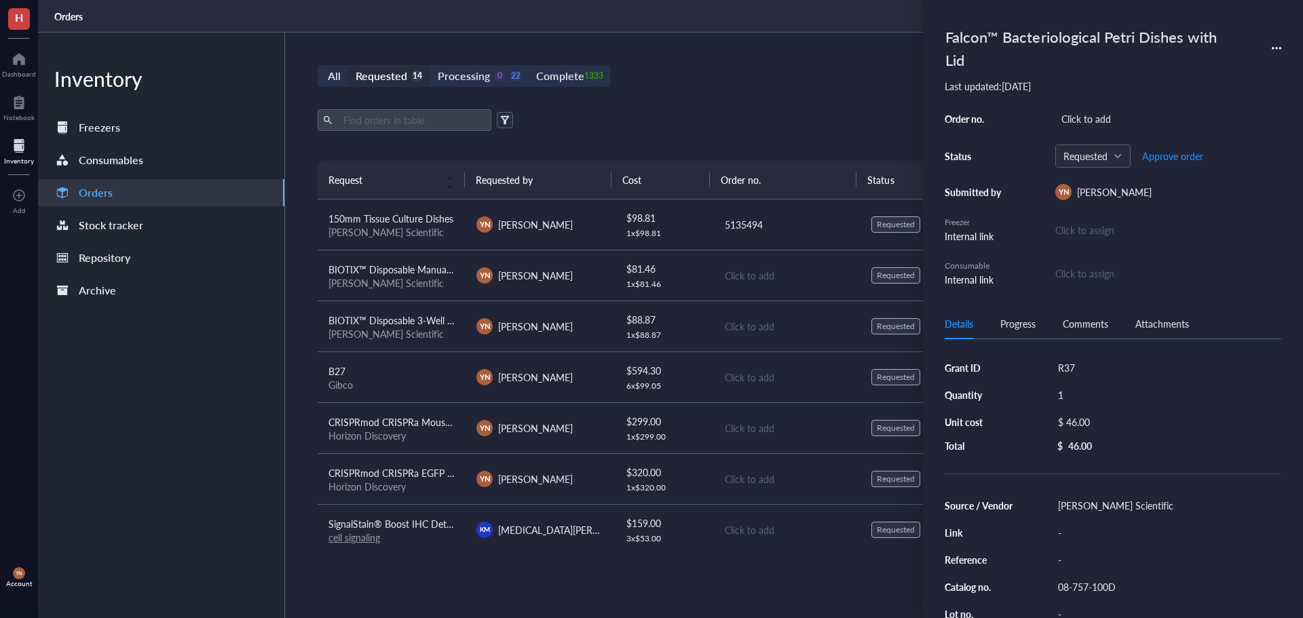  I want to click on span: KM, so click(484, 529).